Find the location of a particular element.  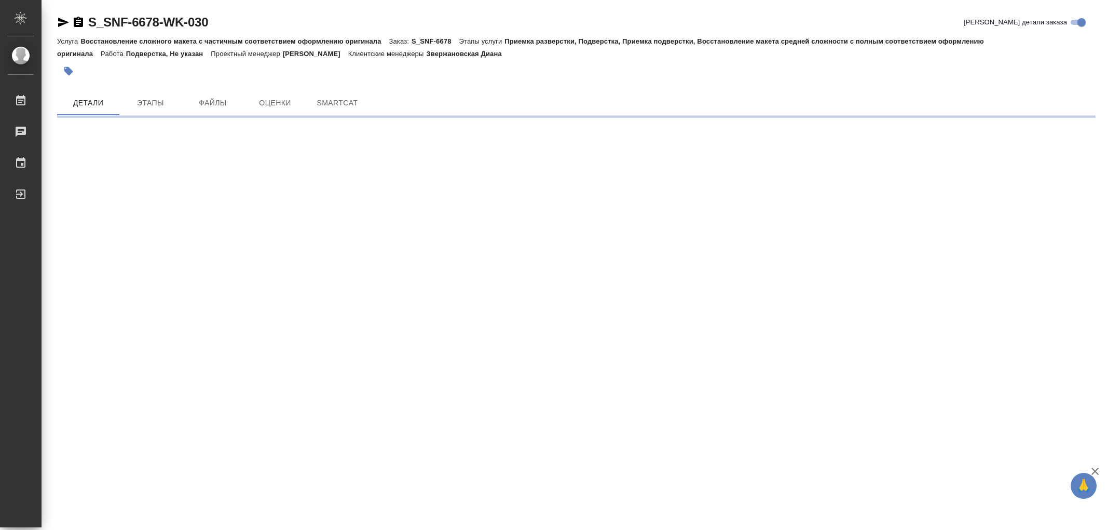

p: Приемка разверстки, Подверстка, Приемка подверстки, Восстановление макета средней сложности с пол... is located at coordinates (520, 47).